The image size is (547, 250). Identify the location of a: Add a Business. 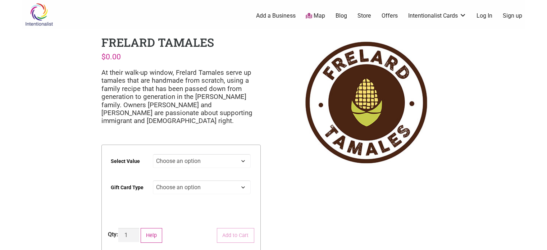
(276, 16).